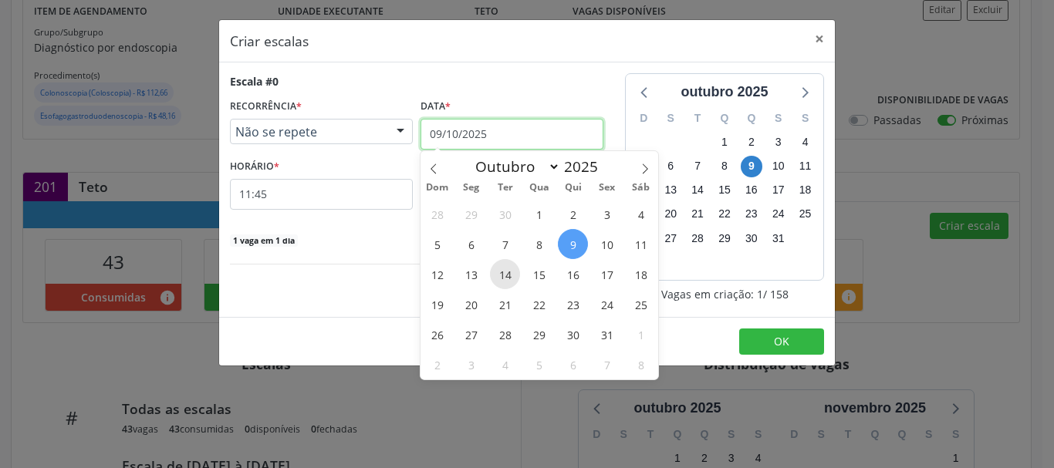 This screenshot has height=468, width=1054. I want to click on span: quarta-feira, 15 de outubro de 2025, so click(724, 191).